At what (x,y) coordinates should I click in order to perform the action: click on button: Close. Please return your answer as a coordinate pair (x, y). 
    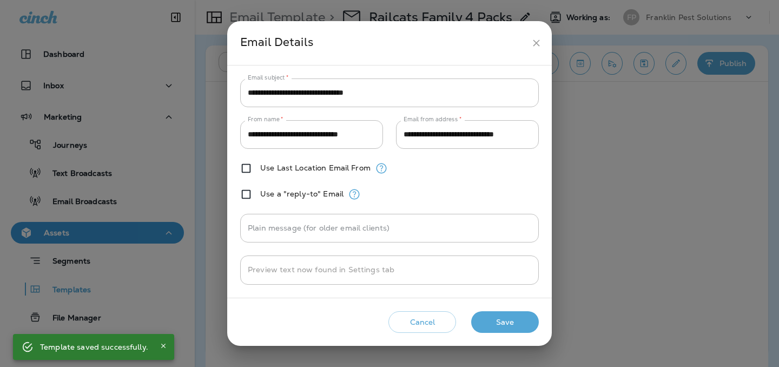
    Looking at the image, I should click on (163, 346).